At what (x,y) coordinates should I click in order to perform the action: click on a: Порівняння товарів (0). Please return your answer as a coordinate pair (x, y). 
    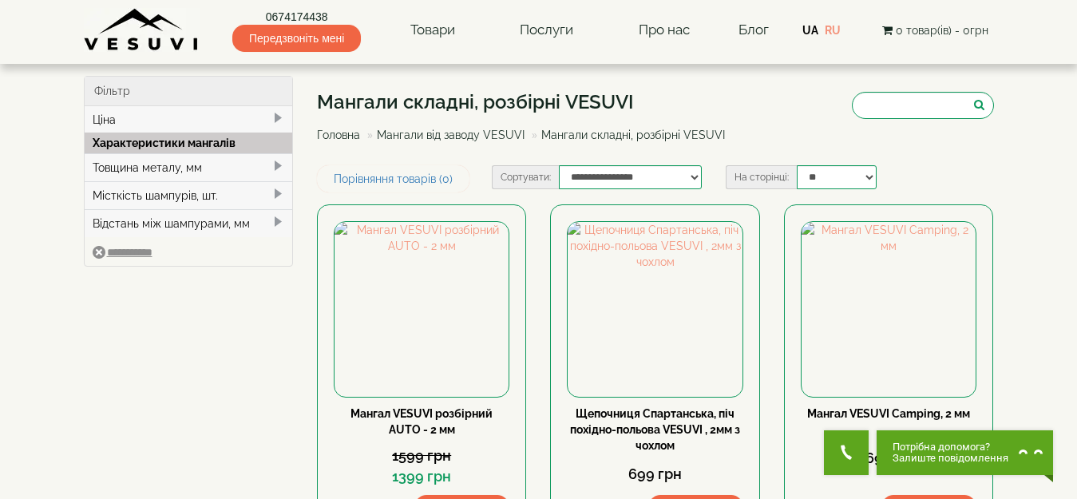
    Looking at the image, I should click on (393, 179).